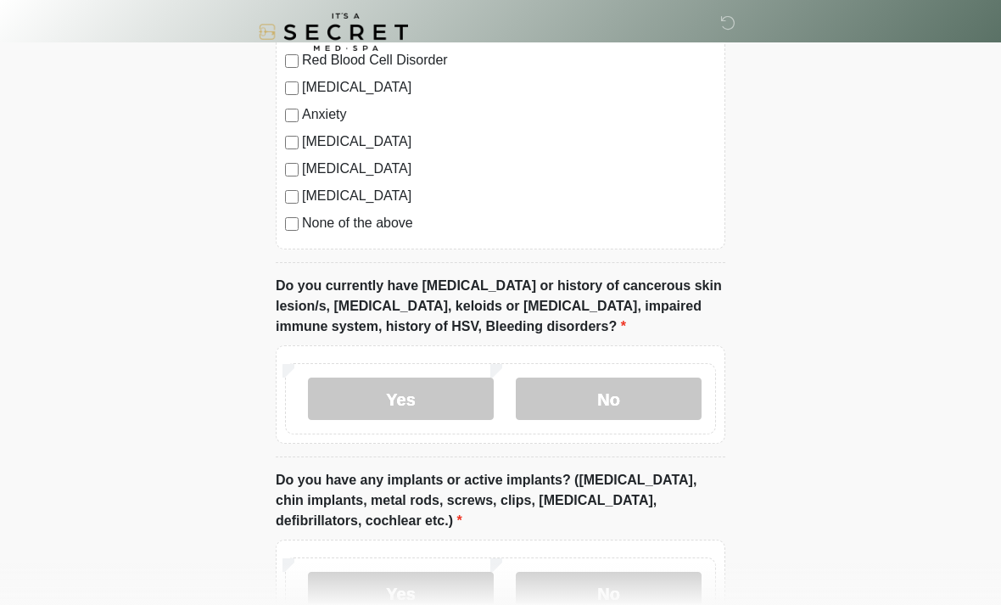  What do you see at coordinates (333, 31) in the screenshot?
I see `img: It's A Secret Med Spa Logo` at bounding box center [333, 31].